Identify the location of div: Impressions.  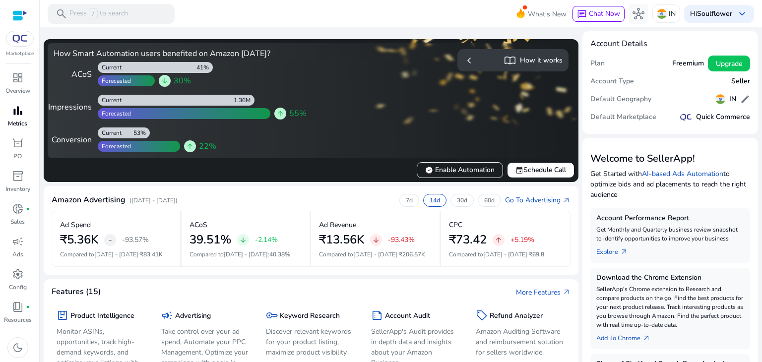
(72, 107).